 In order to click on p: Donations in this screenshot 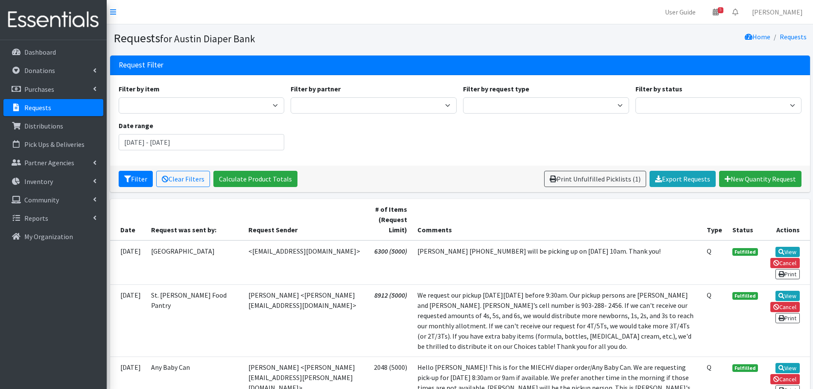, I will do `click(40, 70)`.